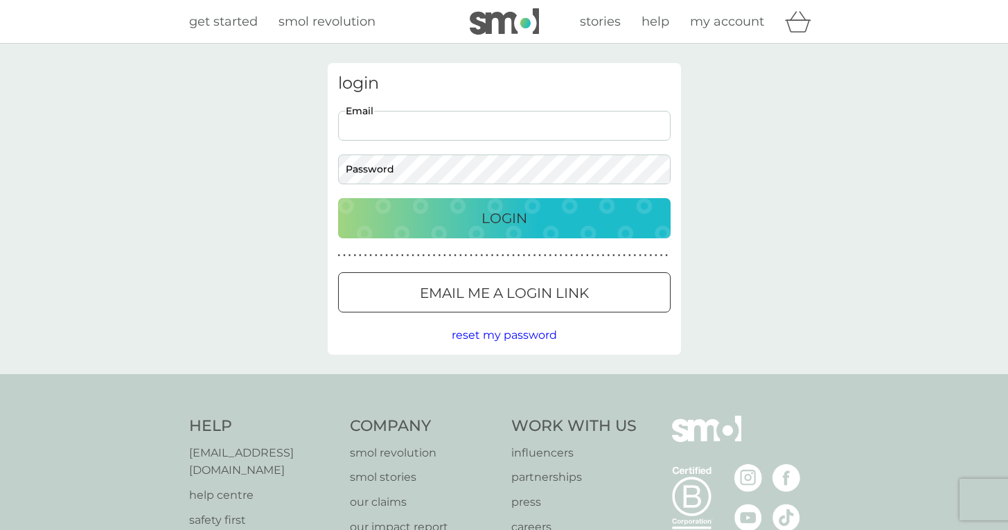 The height and width of the screenshot is (530, 1008). What do you see at coordinates (504, 218) in the screenshot?
I see `p: Login` at bounding box center [504, 218].